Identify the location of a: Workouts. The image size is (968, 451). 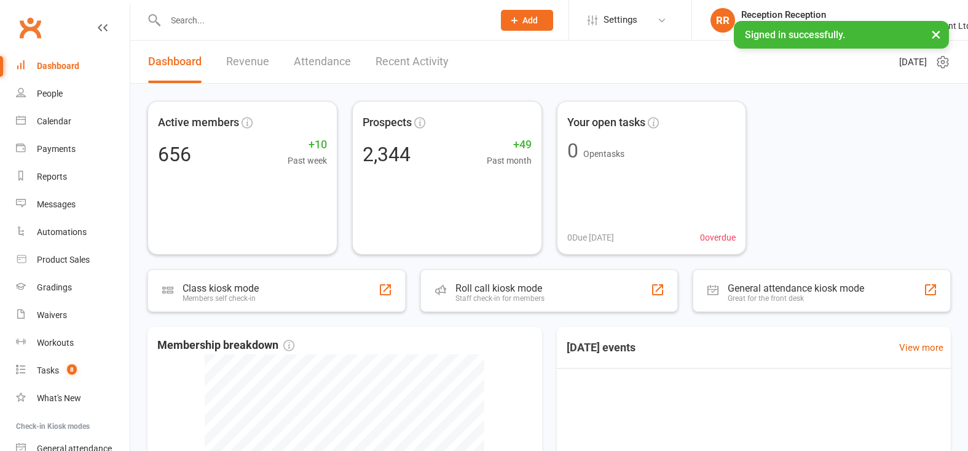
(73, 342).